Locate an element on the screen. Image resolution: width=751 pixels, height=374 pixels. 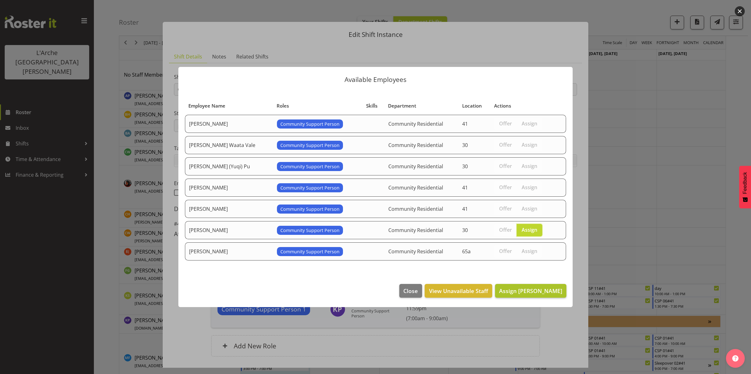
span: View Unavailable Staff is located at coordinates (458, 291).